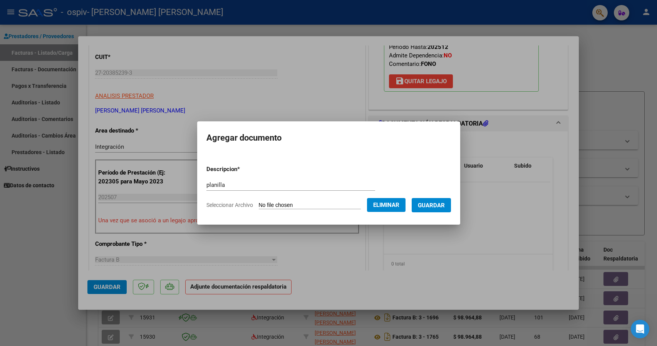 This screenshot has width=657, height=346. Describe the element at coordinates (640, 329) in the screenshot. I see `div: Open Intercom Messenger` at that location.